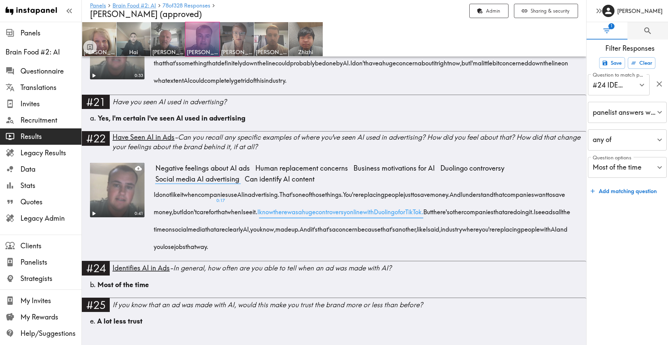 This screenshot has width=668, height=345. What do you see at coordinates (202, 168) in the screenshot?
I see `span: Negative feelings about AI ads` at bounding box center [202, 168].